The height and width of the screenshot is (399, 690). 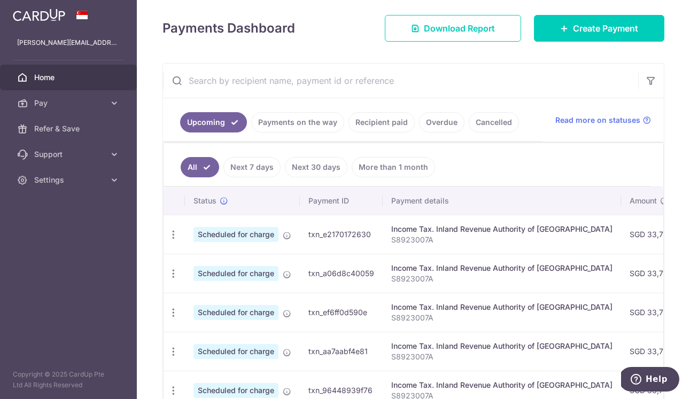 I want to click on span: Home, so click(x=70, y=78).